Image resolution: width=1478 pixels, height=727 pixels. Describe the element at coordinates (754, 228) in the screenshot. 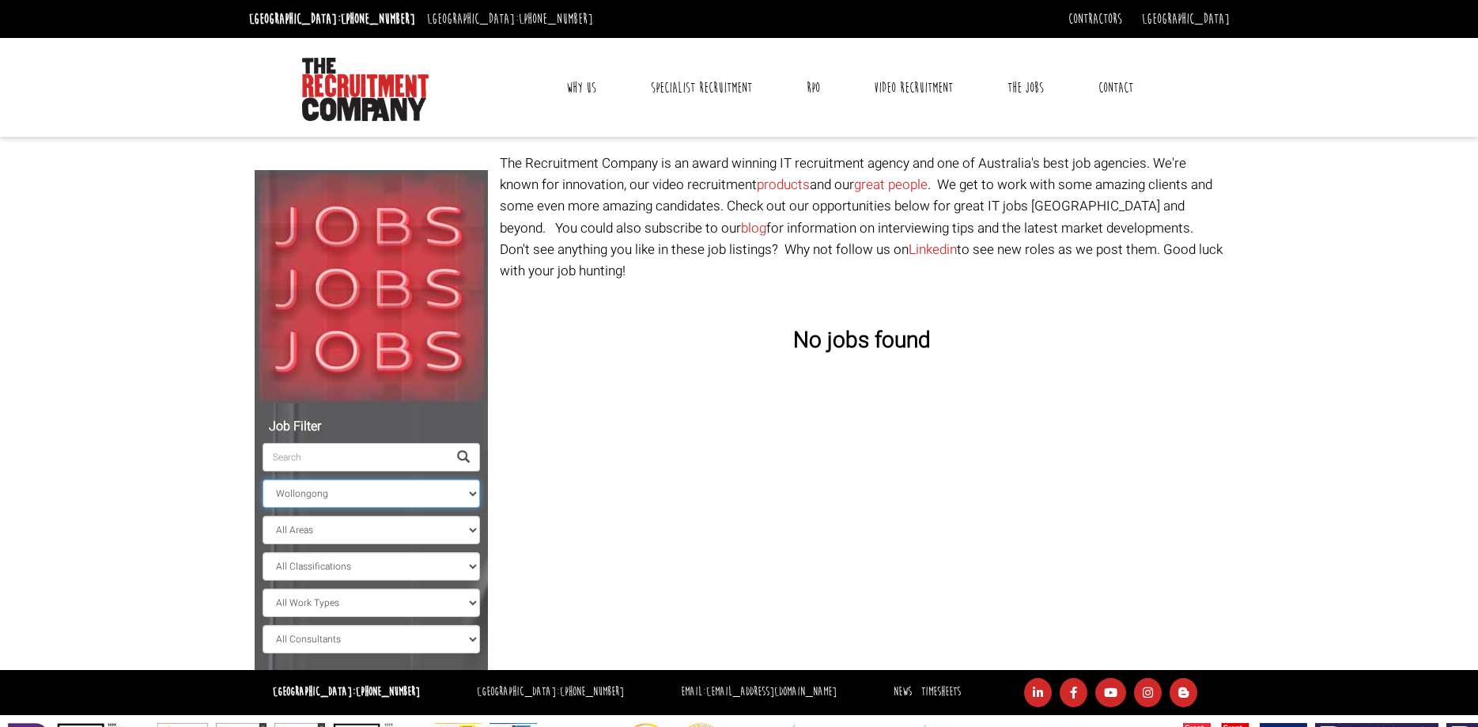

I see `a: blog` at that location.